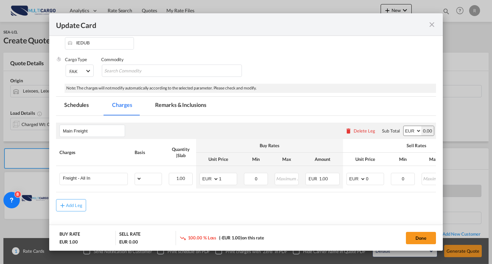 The image size is (492, 264). I want to click on div: EUR 0.00, so click(128, 242).